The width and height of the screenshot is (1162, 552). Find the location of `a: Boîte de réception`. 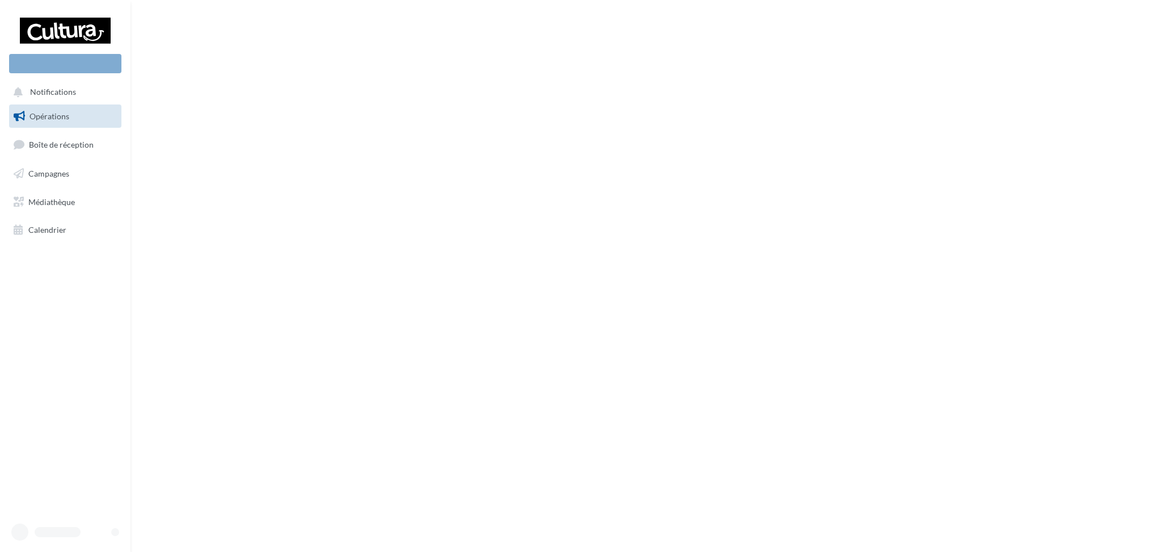

a: Boîte de réception is located at coordinates (65, 144).